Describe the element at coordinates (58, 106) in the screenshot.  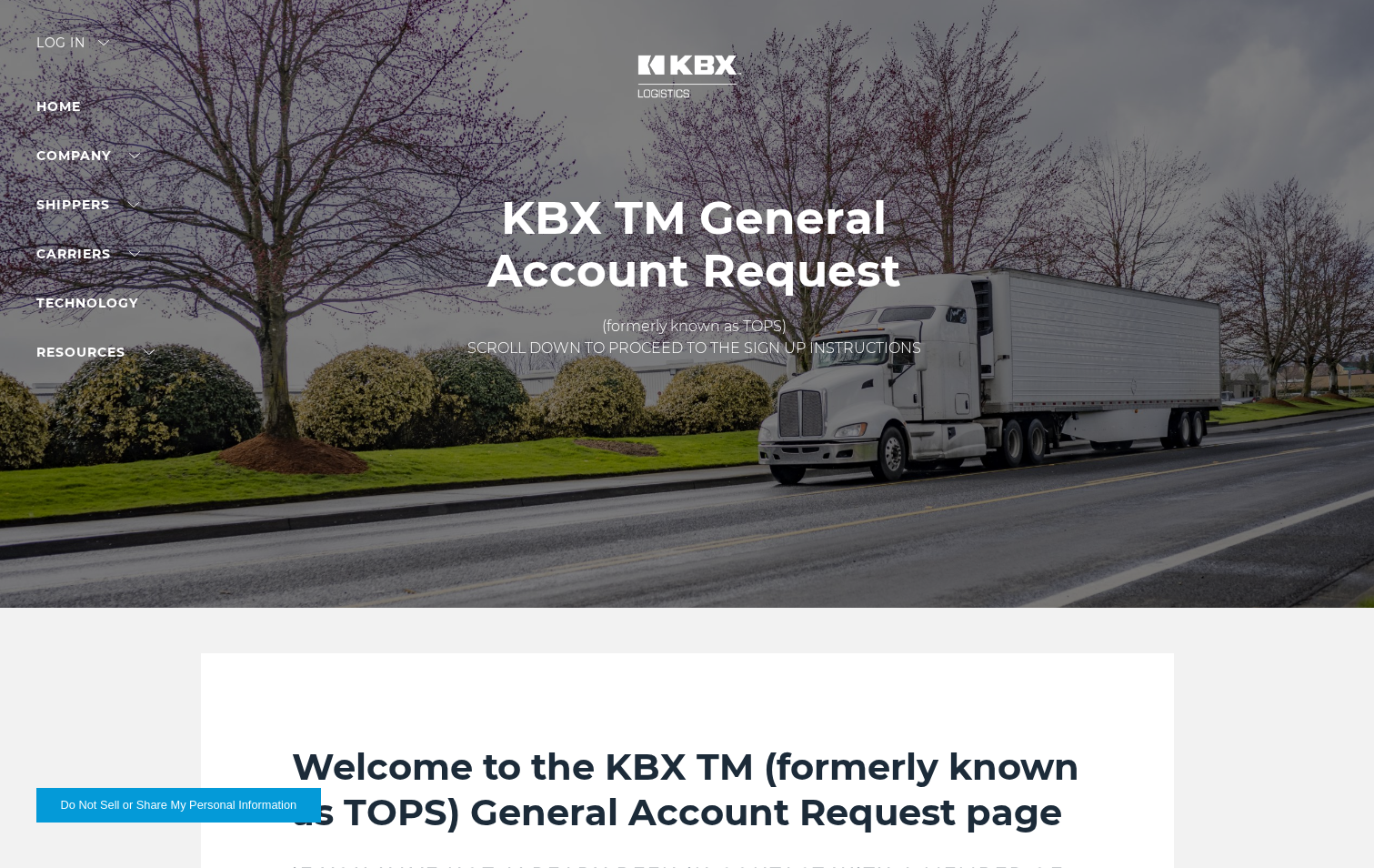
I see `a: Home` at that location.